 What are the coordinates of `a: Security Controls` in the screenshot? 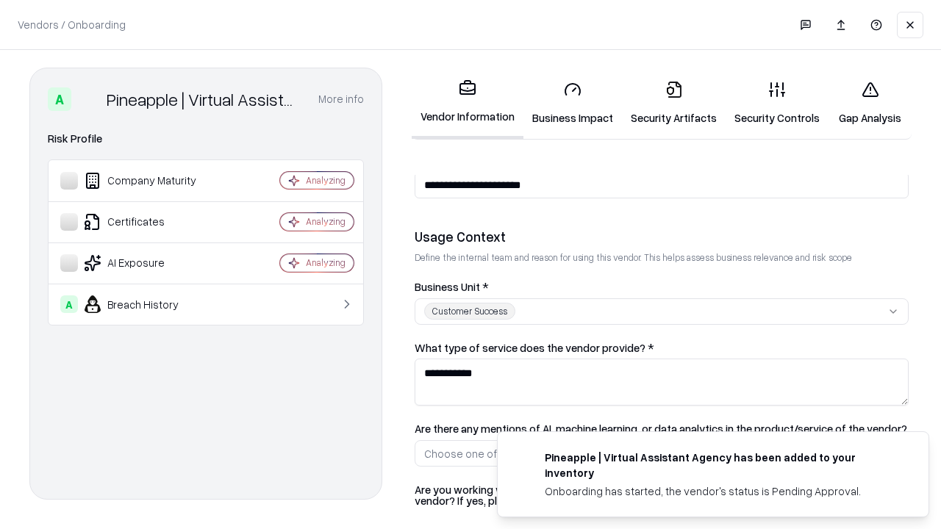 It's located at (777, 103).